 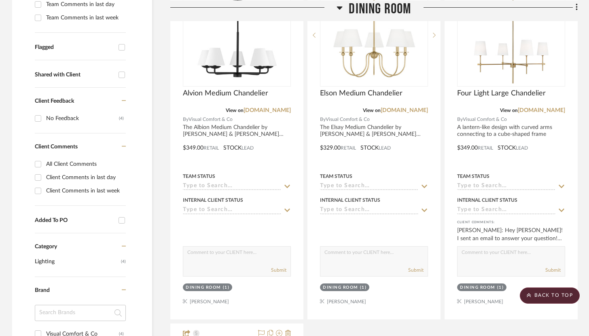 What do you see at coordinates (83, 119) in the screenshot?
I see `div: No Feedback` at bounding box center [83, 119].